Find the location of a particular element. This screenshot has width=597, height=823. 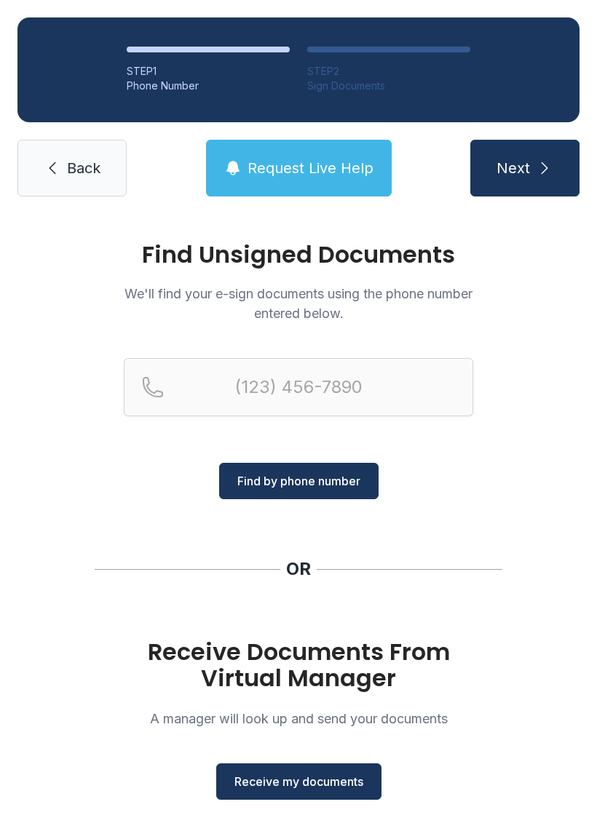

span: Request Live Help is located at coordinates (310, 168).